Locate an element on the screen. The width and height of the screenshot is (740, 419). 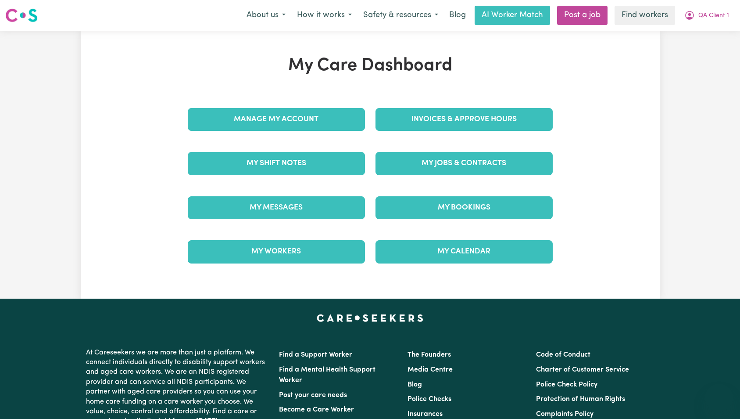
a: Post your care needs is located at coordinates (313, 395).